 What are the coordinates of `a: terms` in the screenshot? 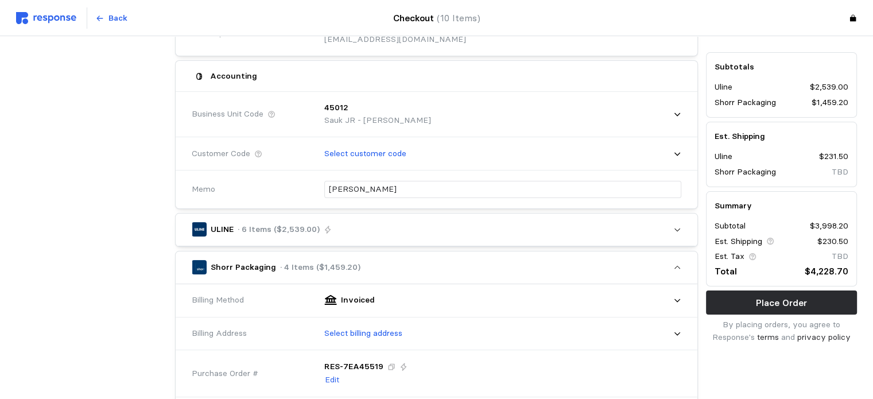 It's located at (768, 337).